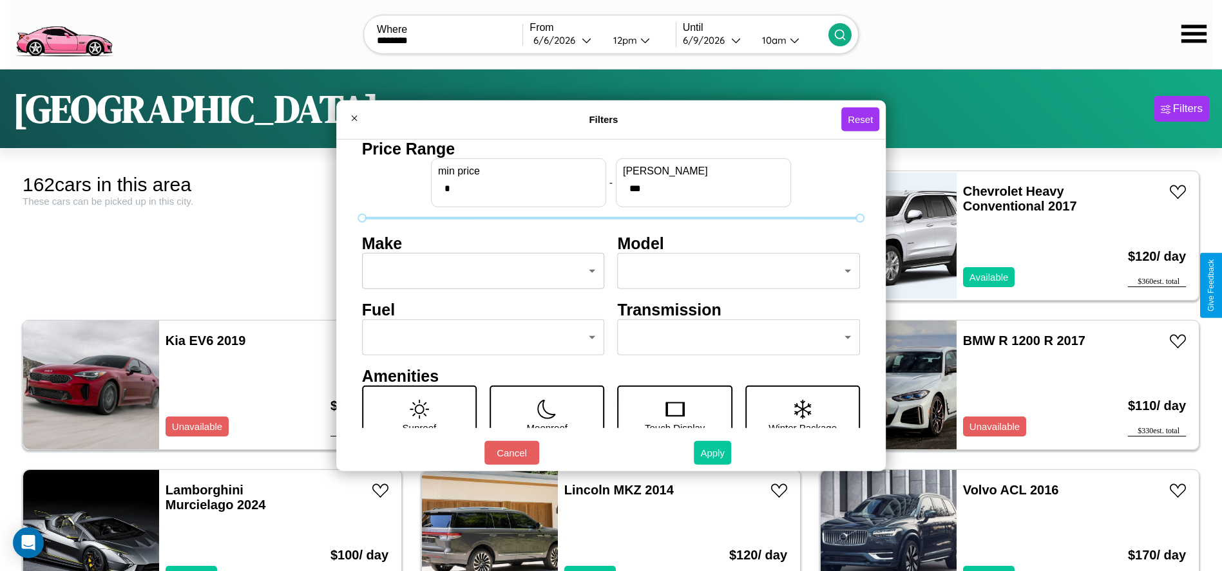 This screenshot has width=1222, height=571. I want to click on h3: $ 120 / day, so click(1157, 256).